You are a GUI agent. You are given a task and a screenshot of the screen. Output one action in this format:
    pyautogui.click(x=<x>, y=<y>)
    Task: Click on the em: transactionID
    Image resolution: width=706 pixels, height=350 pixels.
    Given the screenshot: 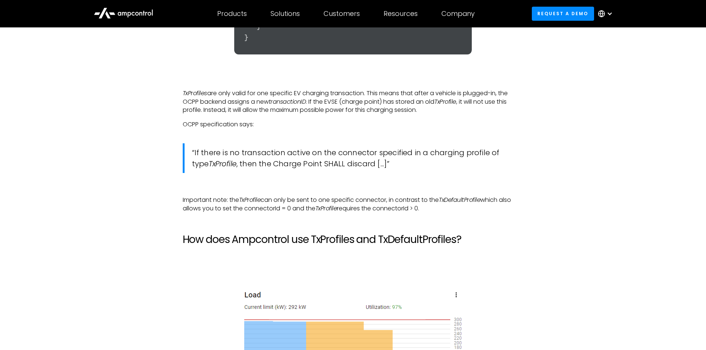 What is the action you would take?
    pyautogui.click(x=287, y=102)
    